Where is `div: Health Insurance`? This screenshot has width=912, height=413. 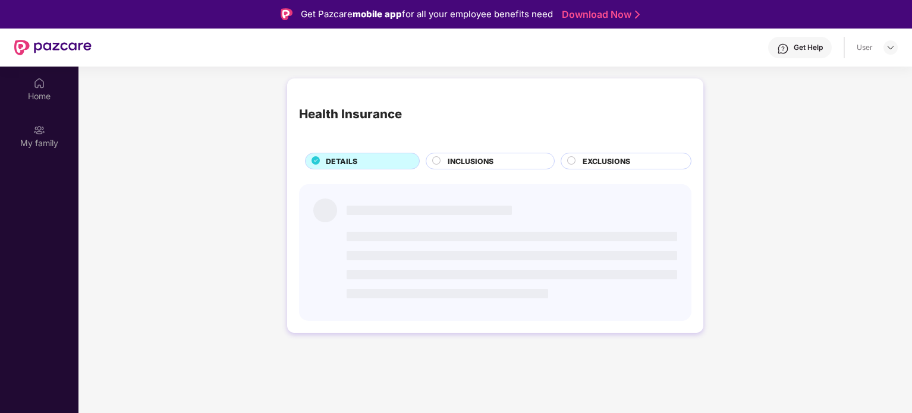
div: Health Insurance is located at coordinates (350, 114).